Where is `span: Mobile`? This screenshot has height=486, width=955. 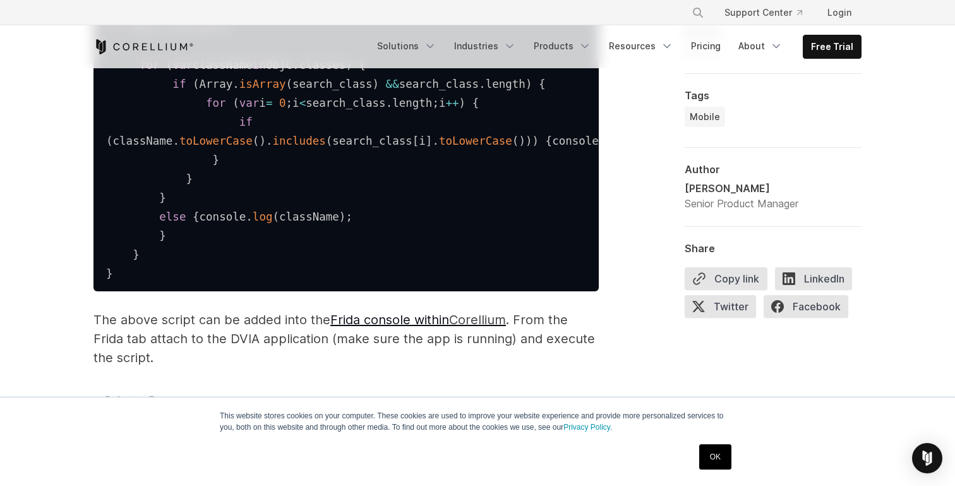
span: Mobile is located at coordinates (705, 117).